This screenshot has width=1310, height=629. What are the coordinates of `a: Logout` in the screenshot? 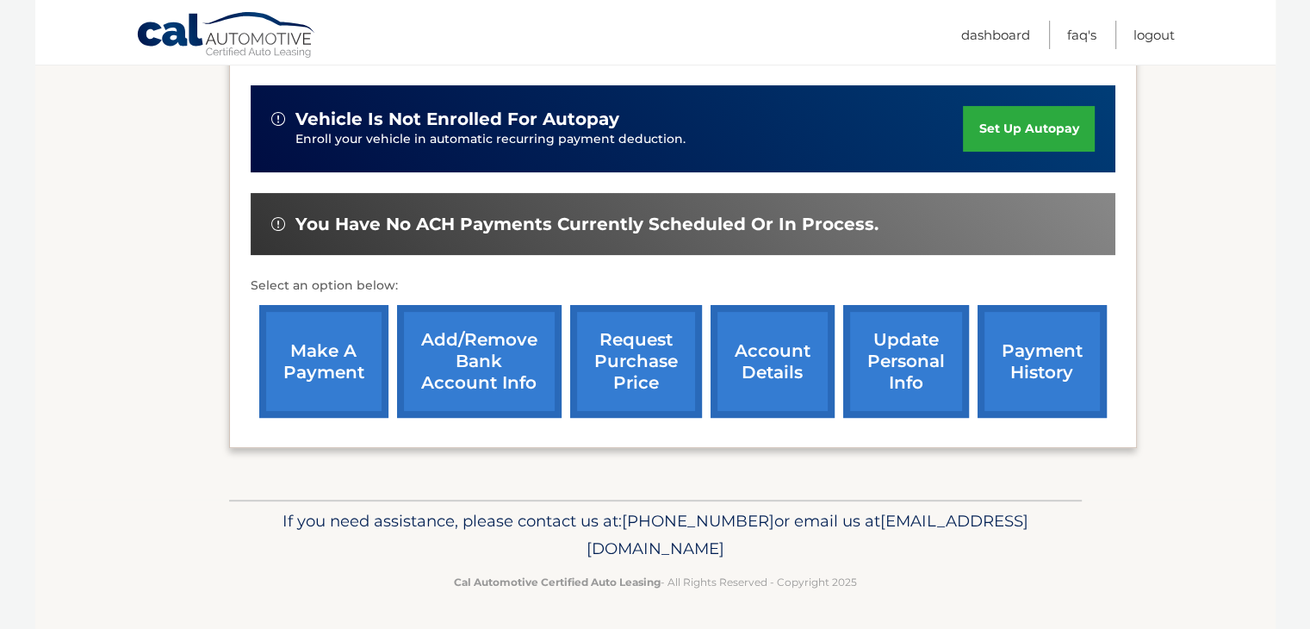 It's located at (1154, 34).